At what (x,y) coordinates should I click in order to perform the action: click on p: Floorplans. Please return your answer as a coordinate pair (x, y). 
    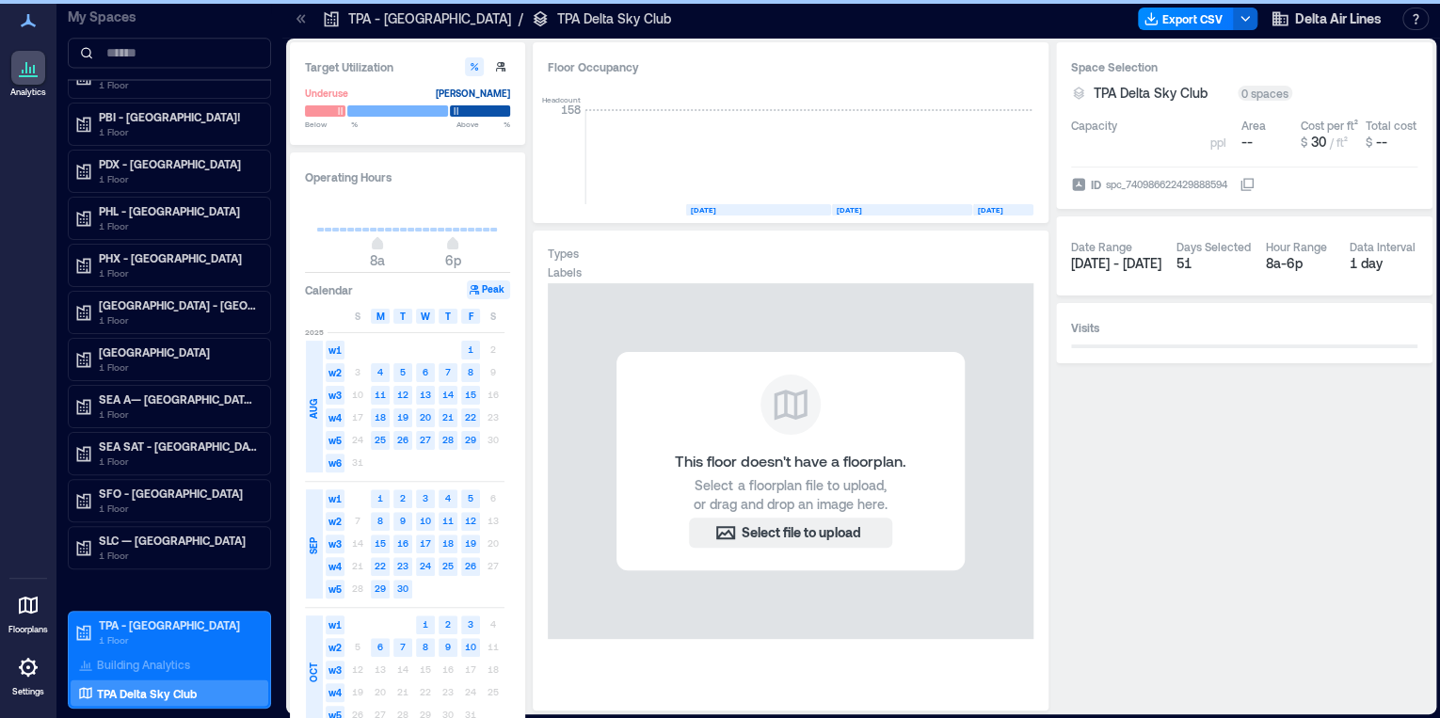
    Looking at the image, I should click on (28, 630).